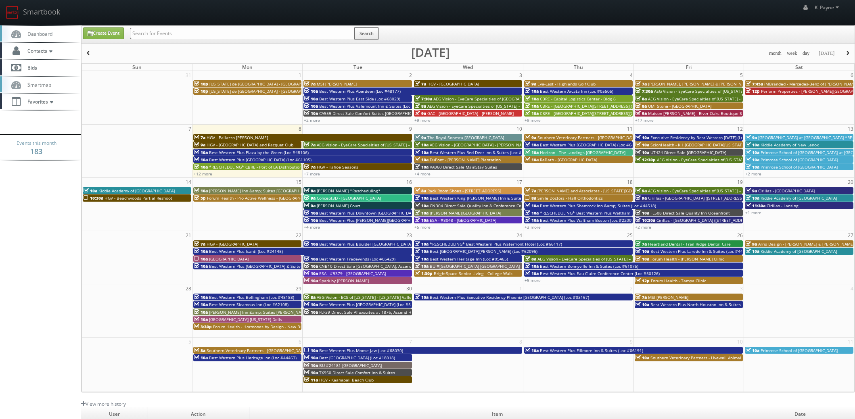 The width and height of the screenshot is (855, 419). Describe the element at coordinates (678, 281) in the screenshot. I see `span: Forum Health - Tampa Clinic` at that location.